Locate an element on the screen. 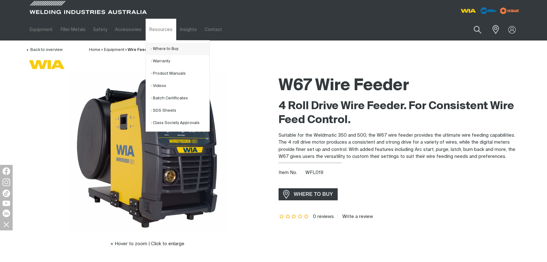  a: Insights is located at coordinates (188, 29).